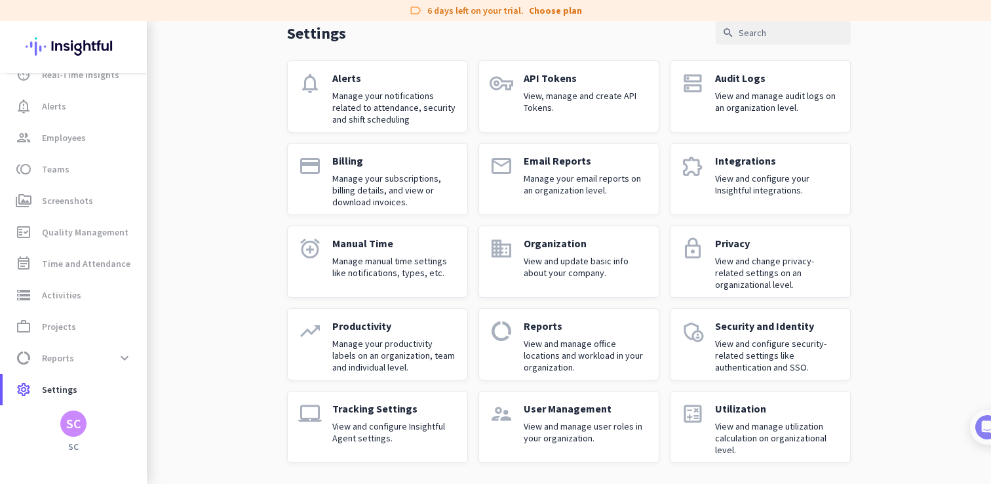  I want to click on p: Manage your productivity labels on an organization, team and individual level., so click(395, 355).